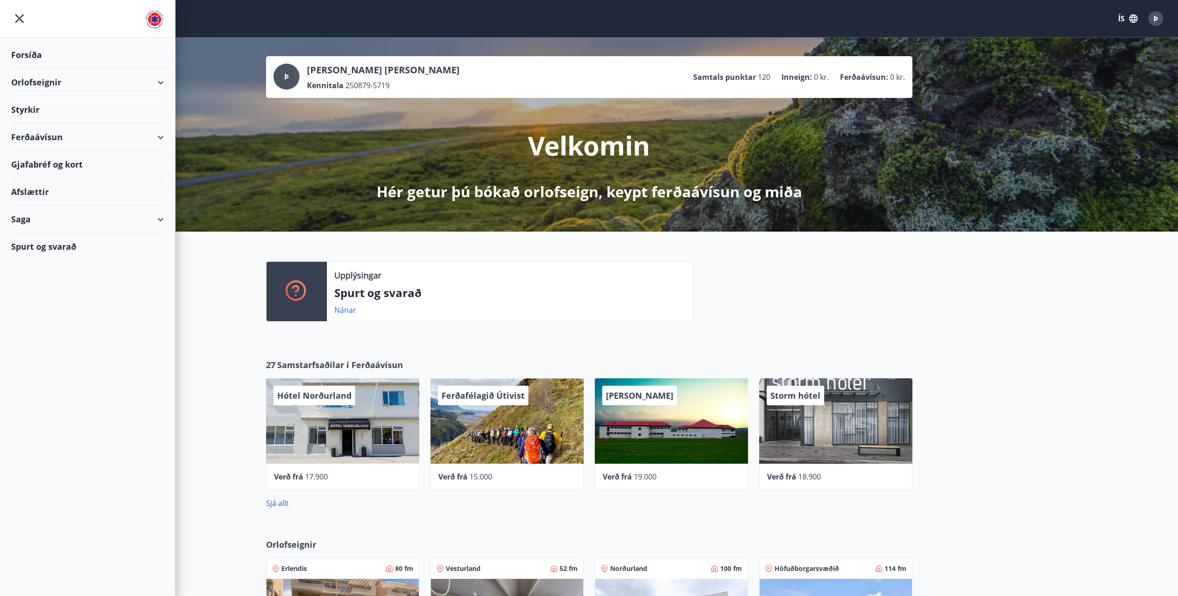 The image size is (1178, 596). Describe the element at coordinates (483, 395) in the screenshot. I see `span: Ferðafélagið Útivist` at that location.